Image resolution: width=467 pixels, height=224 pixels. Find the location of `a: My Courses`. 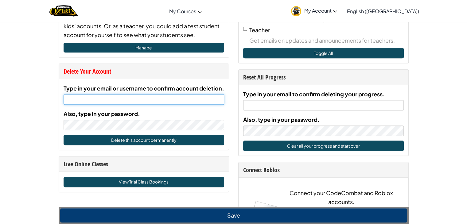

a: My Courses is located at coordinates (185, 11).